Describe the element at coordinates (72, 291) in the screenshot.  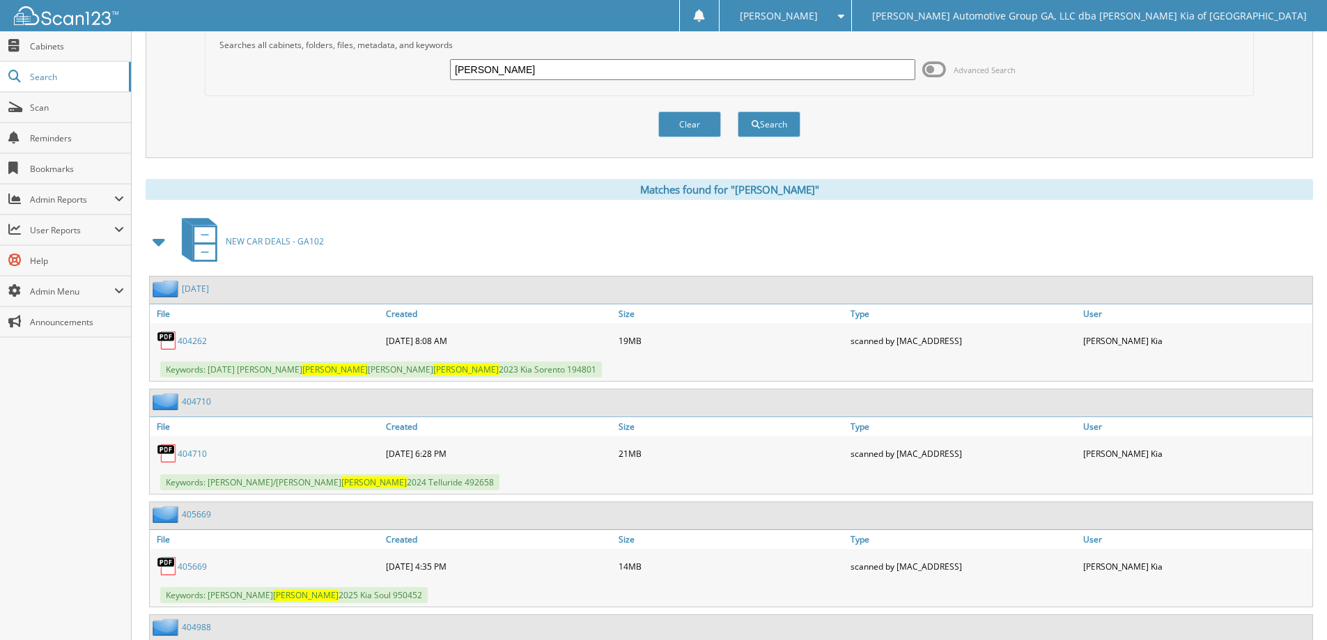
I see `span: Admin Menu` at that location.